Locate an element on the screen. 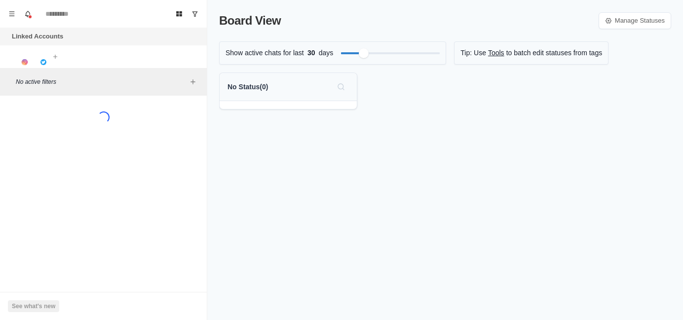  p: days is located at coordinates (326, 53).